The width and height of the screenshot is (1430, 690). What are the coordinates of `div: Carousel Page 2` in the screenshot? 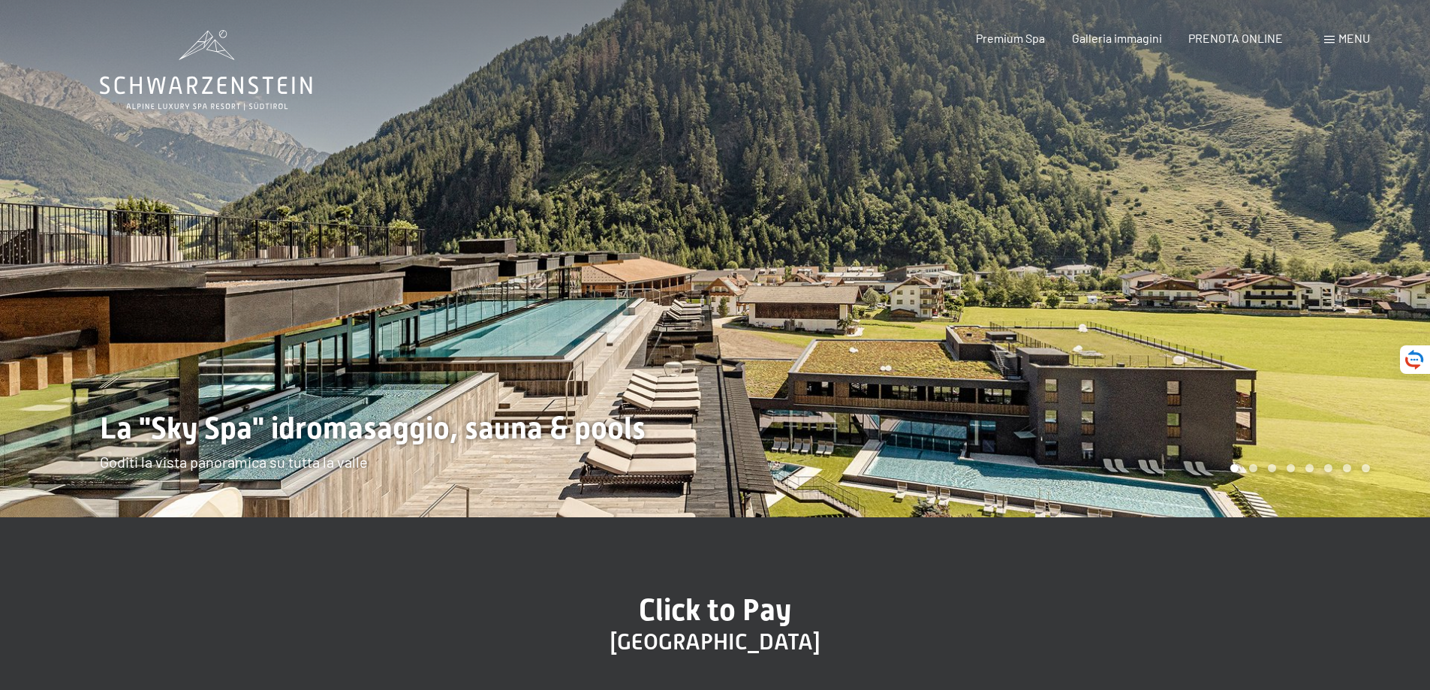 It's located at (1253, 468).